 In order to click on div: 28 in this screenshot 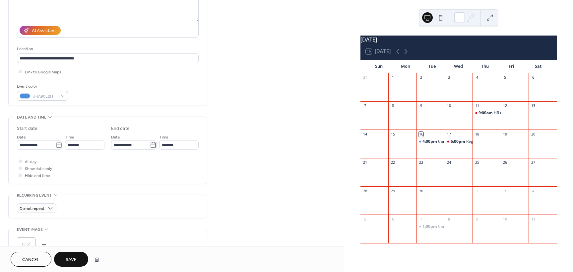, I will do `click(365, 190)`.